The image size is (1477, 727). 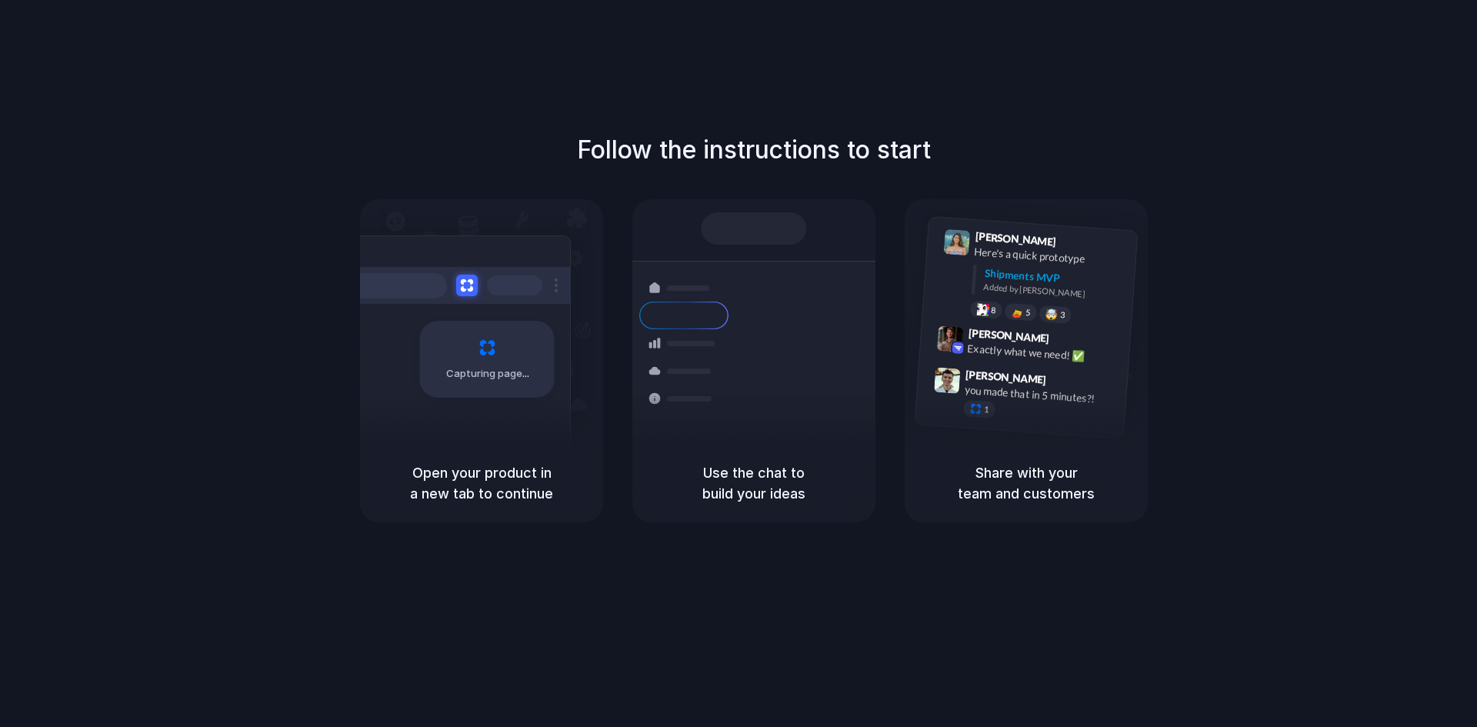 What do you see at coordinates (1066, 382) in the screenshot?
I see `span: 9:47 AM` at bounding box center [1066, 382].